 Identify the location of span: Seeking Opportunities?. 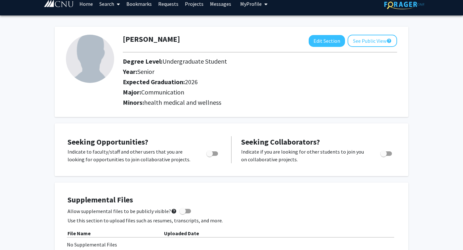
(108, 142).